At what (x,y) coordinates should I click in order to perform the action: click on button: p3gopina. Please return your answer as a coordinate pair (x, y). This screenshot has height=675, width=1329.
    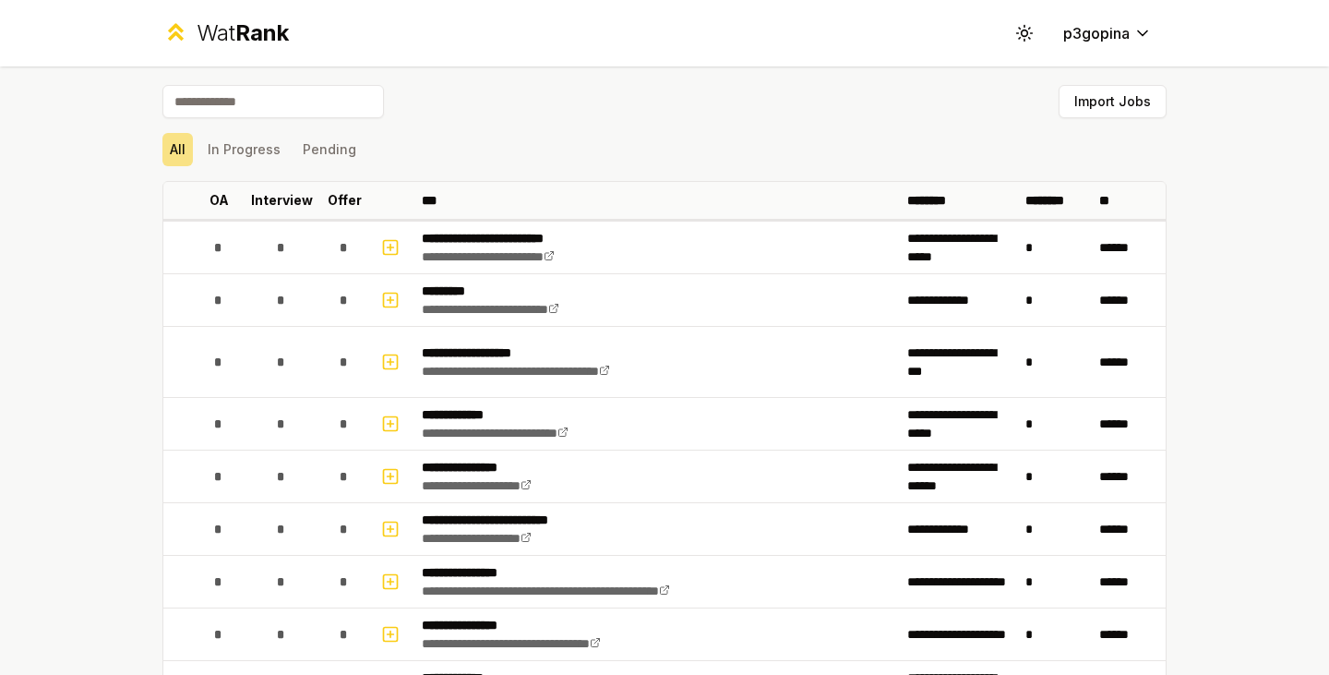
    Looking at the image, I should click on (1108, 33).